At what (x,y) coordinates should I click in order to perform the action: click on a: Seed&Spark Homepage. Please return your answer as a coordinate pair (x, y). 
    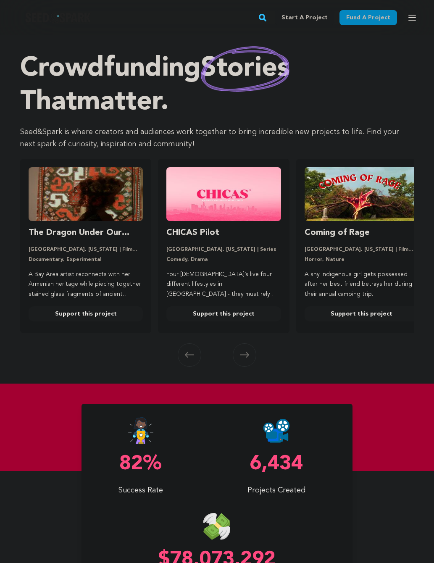
    Looking at the image, I should click on (58, 18).